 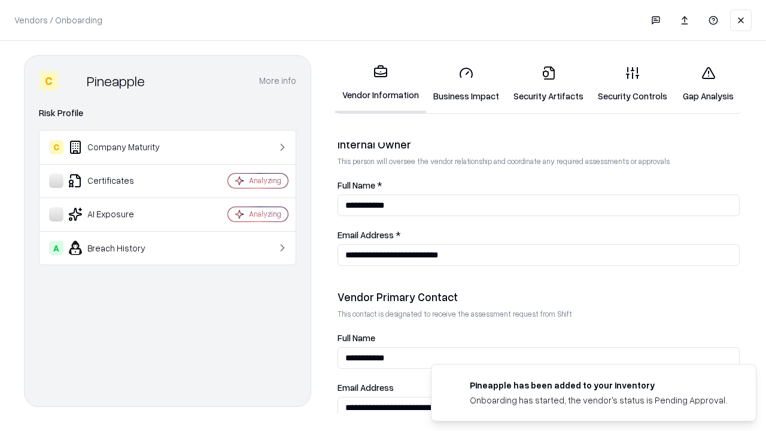 I want to click on label: Email Address *, so click(x=538, y=235).